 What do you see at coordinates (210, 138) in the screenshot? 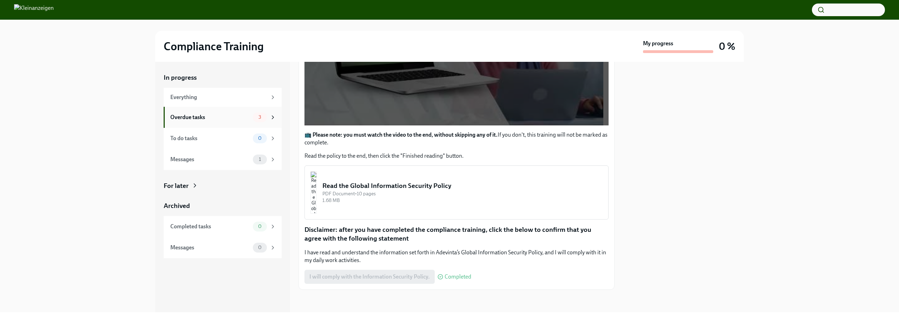
I see `div: To do tasks` at bounding box center [210, 138].